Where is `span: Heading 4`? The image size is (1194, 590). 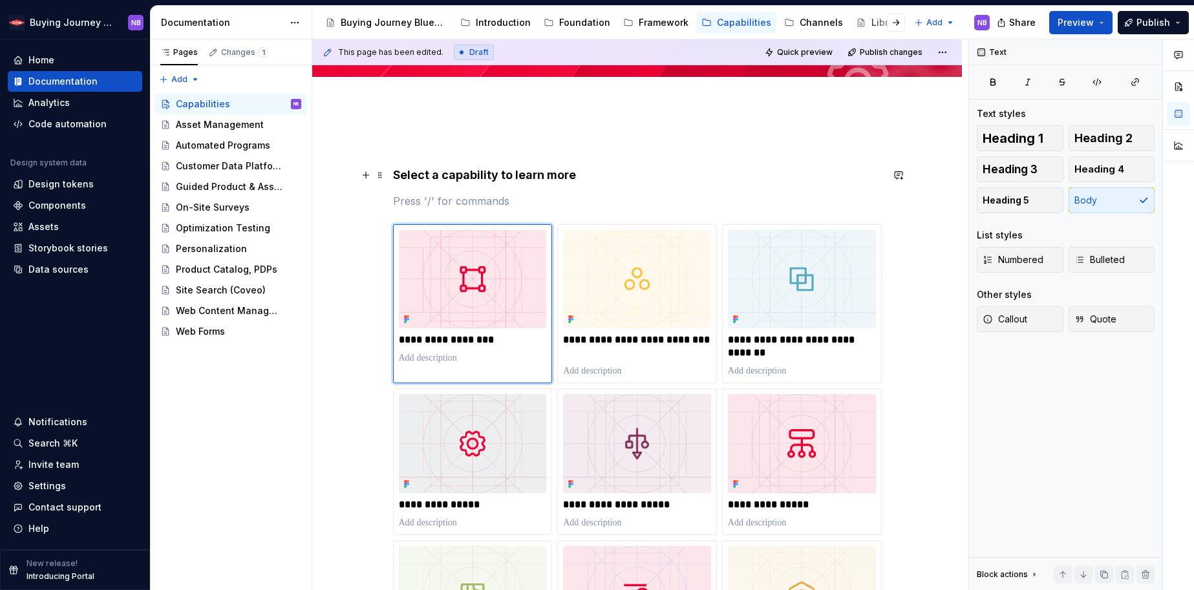
span: Heading 4 is located at coordinates (1099, 169).